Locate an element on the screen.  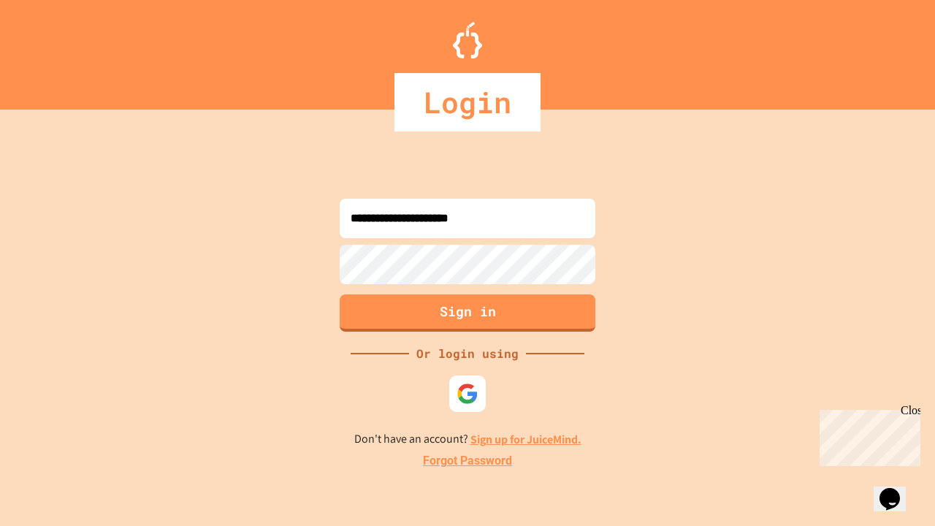
img: Logo.svg is located at coordinates (467, 40).